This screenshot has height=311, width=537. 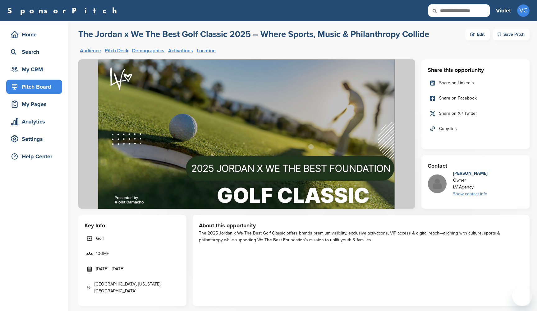 What do you see at coordinates (36, 104) in the screenshot?
I see `div: My Pages` at bounding box center [36, 104].